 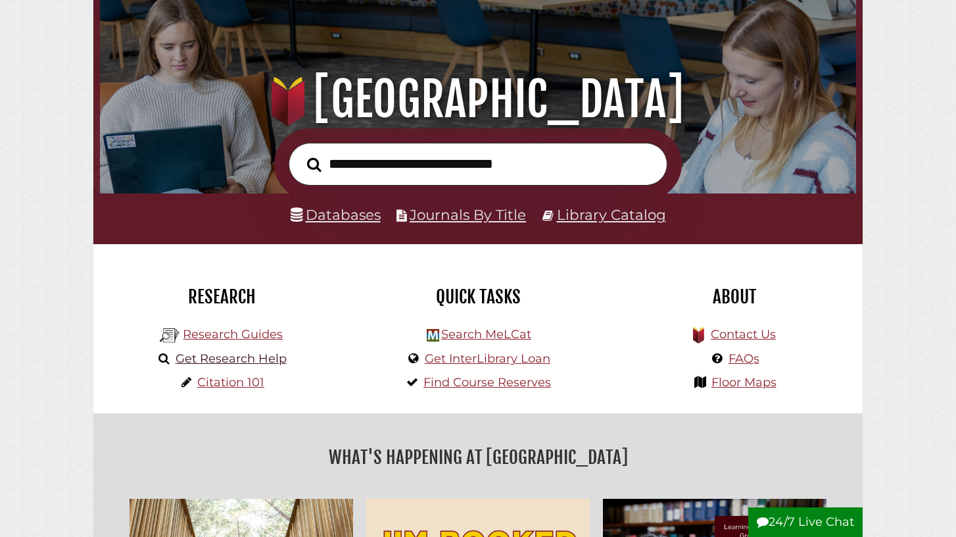 What do you see at coordinates (743, 334) in the screenshot?
I see `a: Contact Us` at bounding box center [743, 334].